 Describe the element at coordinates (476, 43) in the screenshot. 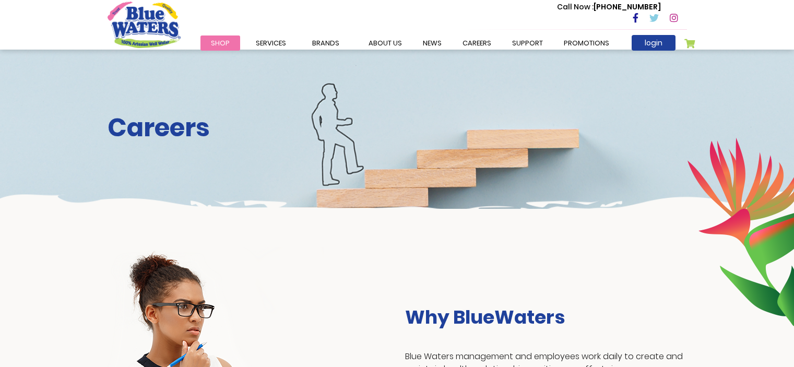

I see `a: careers` at that location.